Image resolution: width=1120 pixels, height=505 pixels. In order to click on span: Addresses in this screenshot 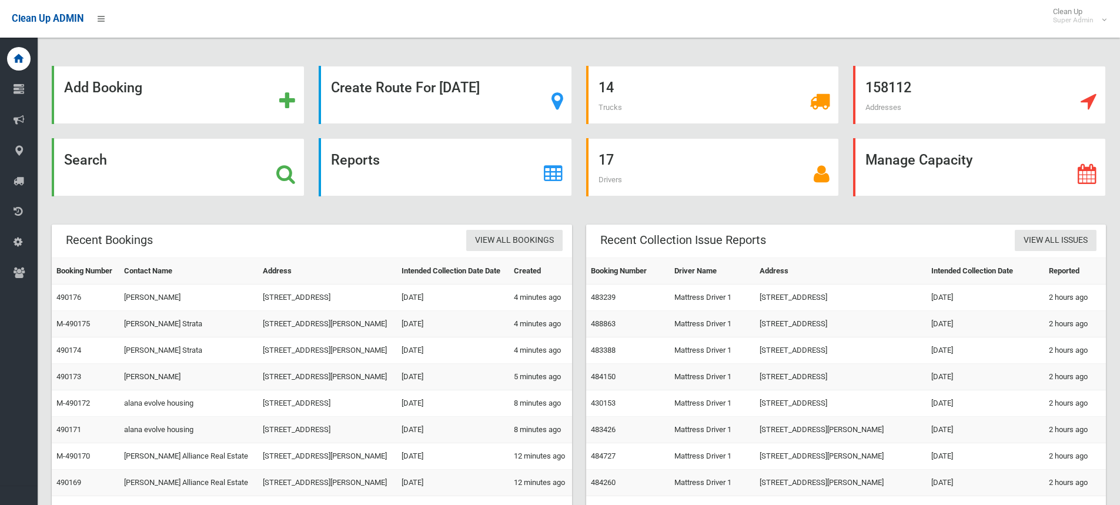, I will do `click(883, 107)`.